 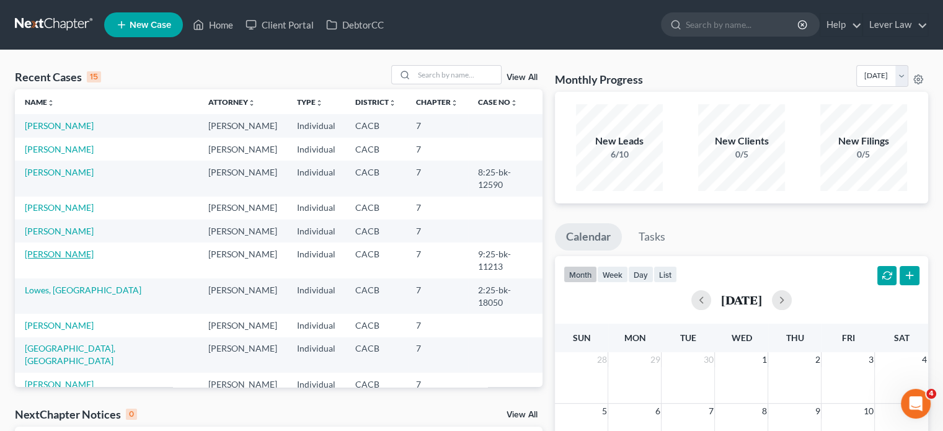 I want to click on span: 1, so click(x=764, y=360).